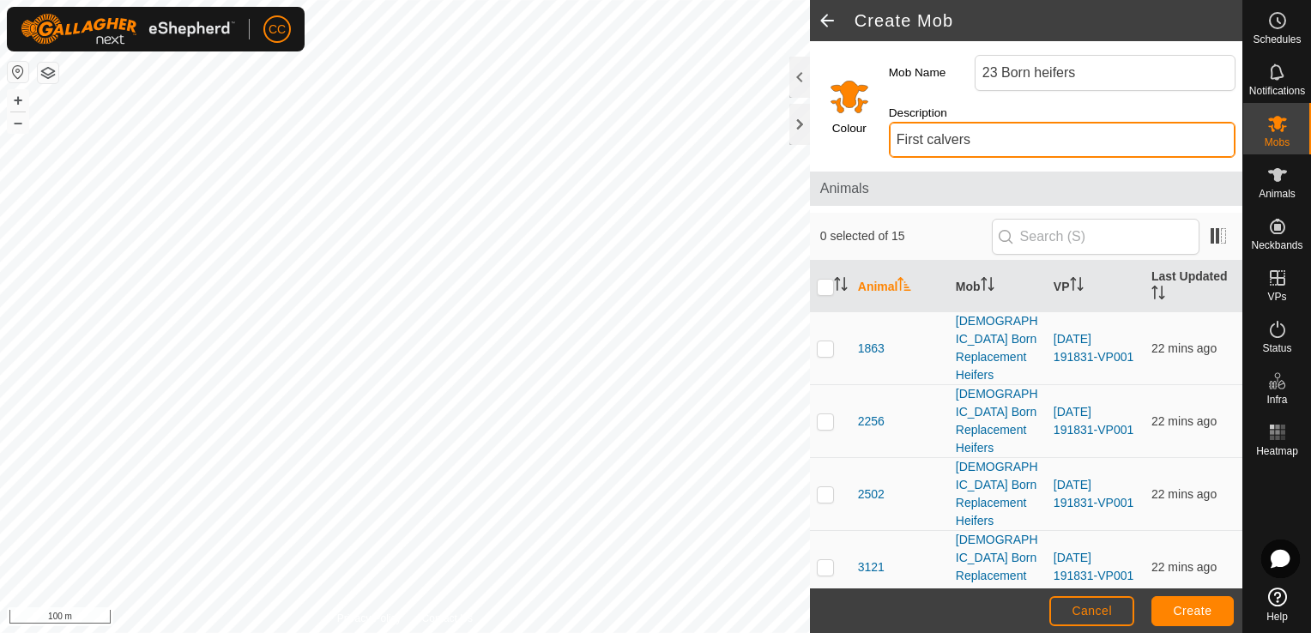 This screenshot has height=633, width=1311. What do you see at coordinates (1276, 605) in the screenshot?
I see `a: Help` at bounding box center [1276, 605].